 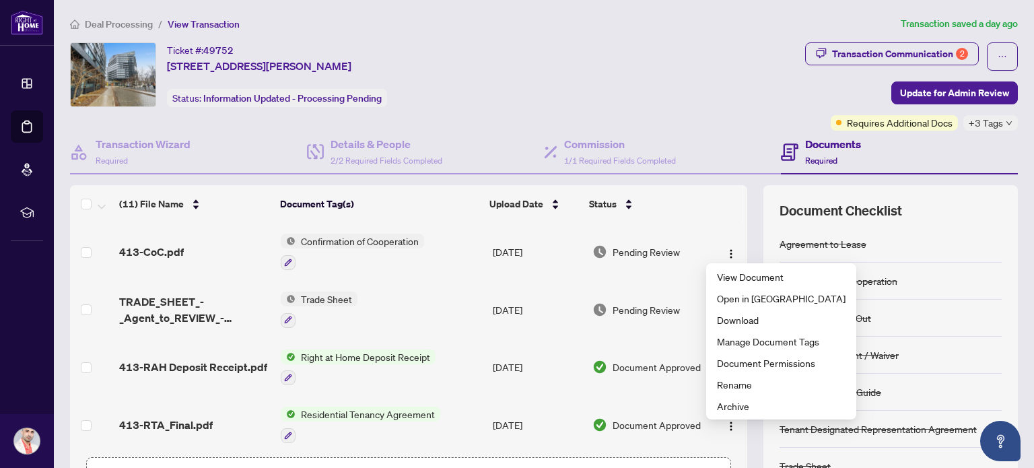 What do you see at coordinates (892, 54) in the screenshot?
I see `button: Transaction Communication2` at bounding box center [892, 54].